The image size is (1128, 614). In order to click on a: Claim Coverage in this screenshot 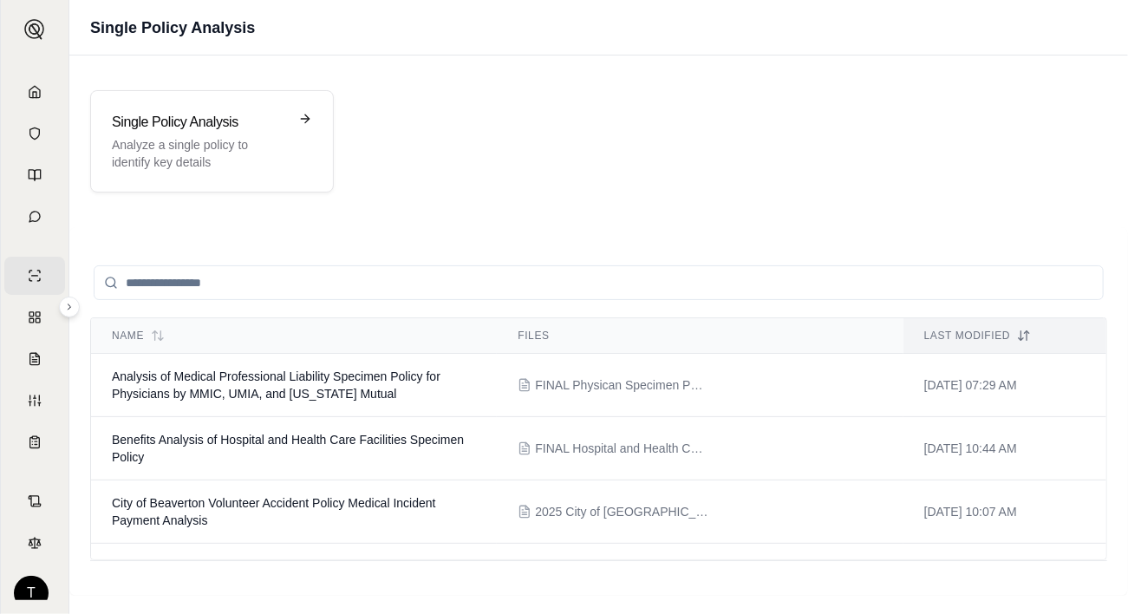, I will do `click(35, 359)`.